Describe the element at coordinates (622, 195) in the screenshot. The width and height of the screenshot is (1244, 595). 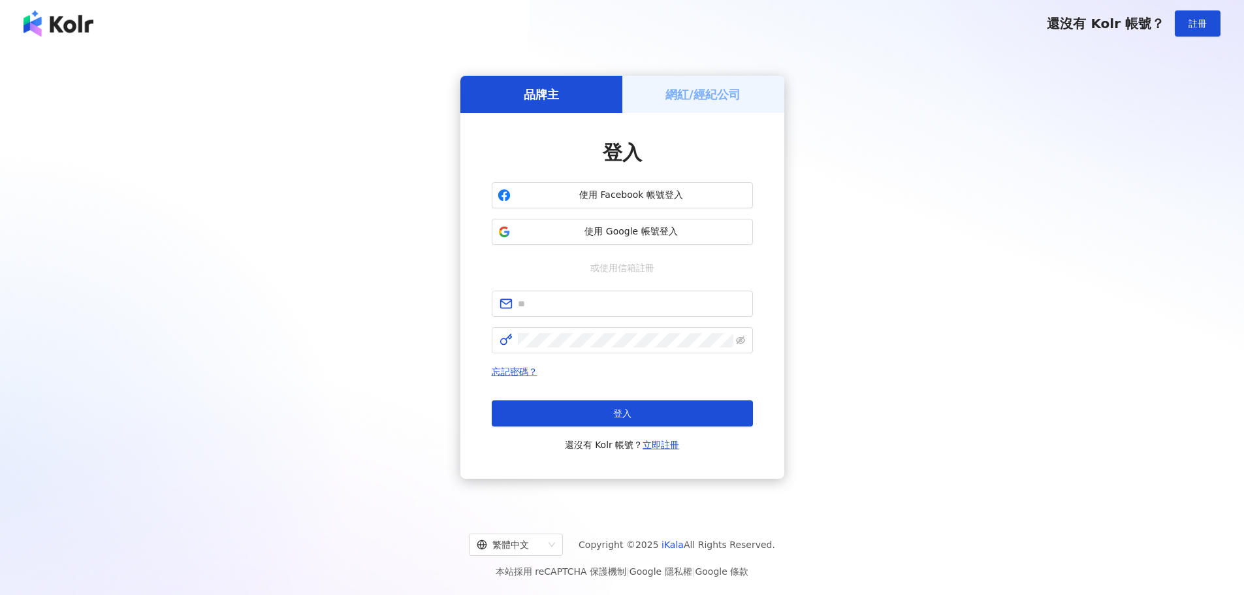
I see `button: 使用 Facebook 帳號登入` at that location.